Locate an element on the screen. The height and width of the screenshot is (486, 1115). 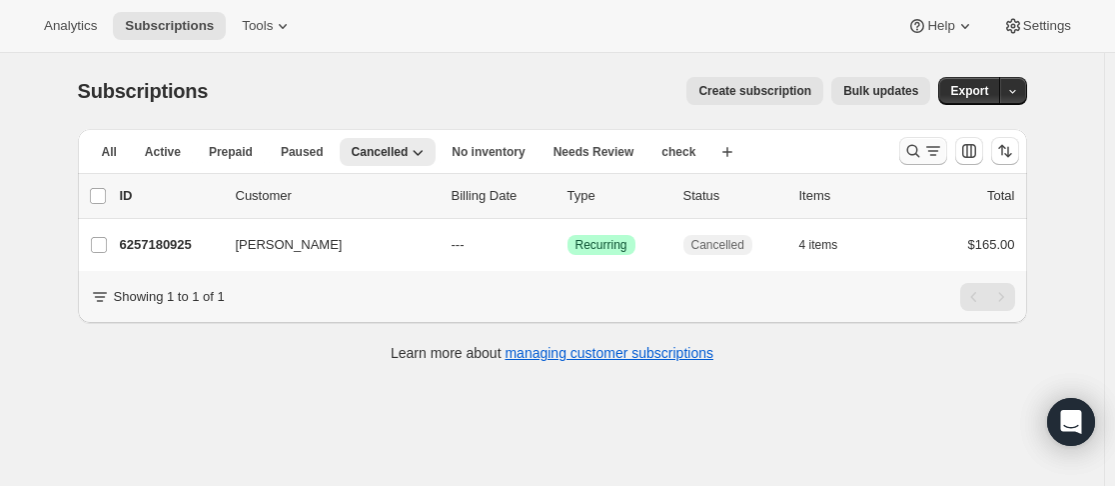
div: Open Intercom Messenger is located at coordinates (1072, 422).